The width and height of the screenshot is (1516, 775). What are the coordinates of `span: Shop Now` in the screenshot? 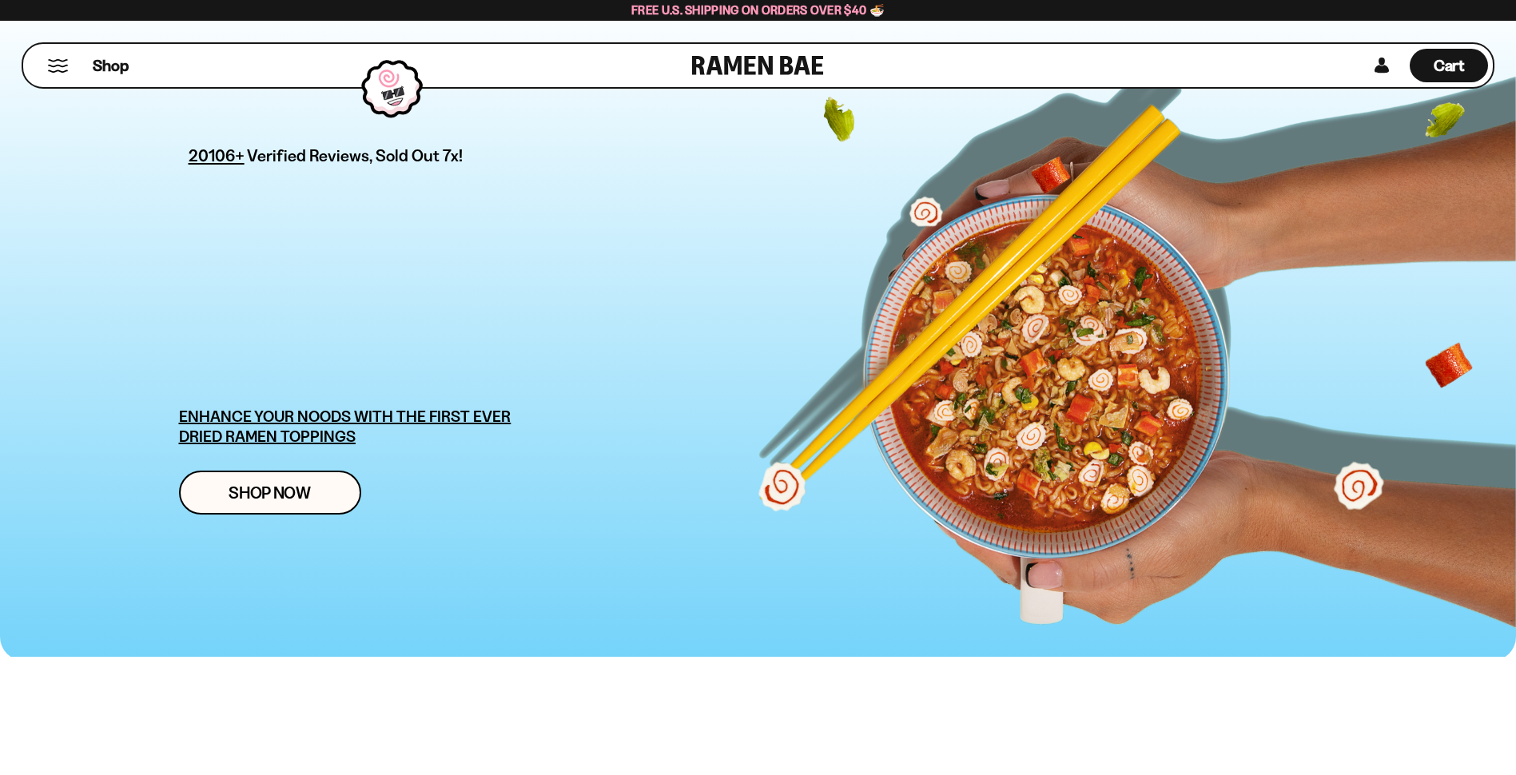 It's located at (269, 492).